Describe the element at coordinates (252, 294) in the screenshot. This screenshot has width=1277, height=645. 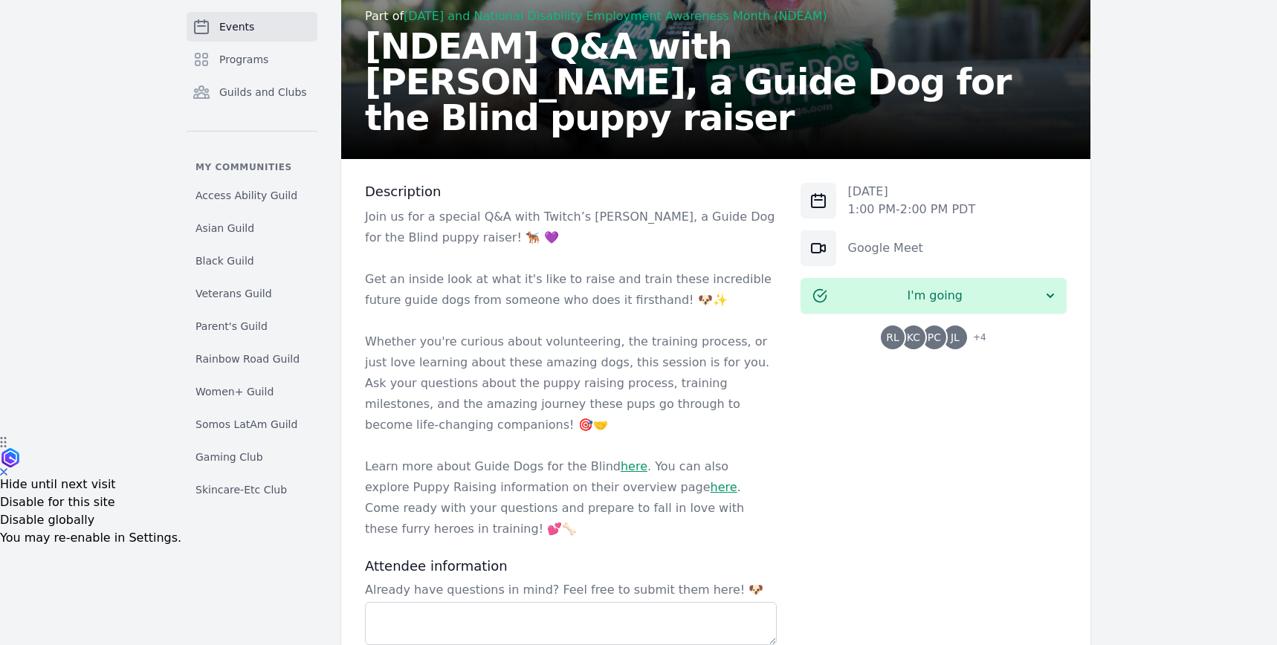
I see `a: Veterans Guild` at that location.